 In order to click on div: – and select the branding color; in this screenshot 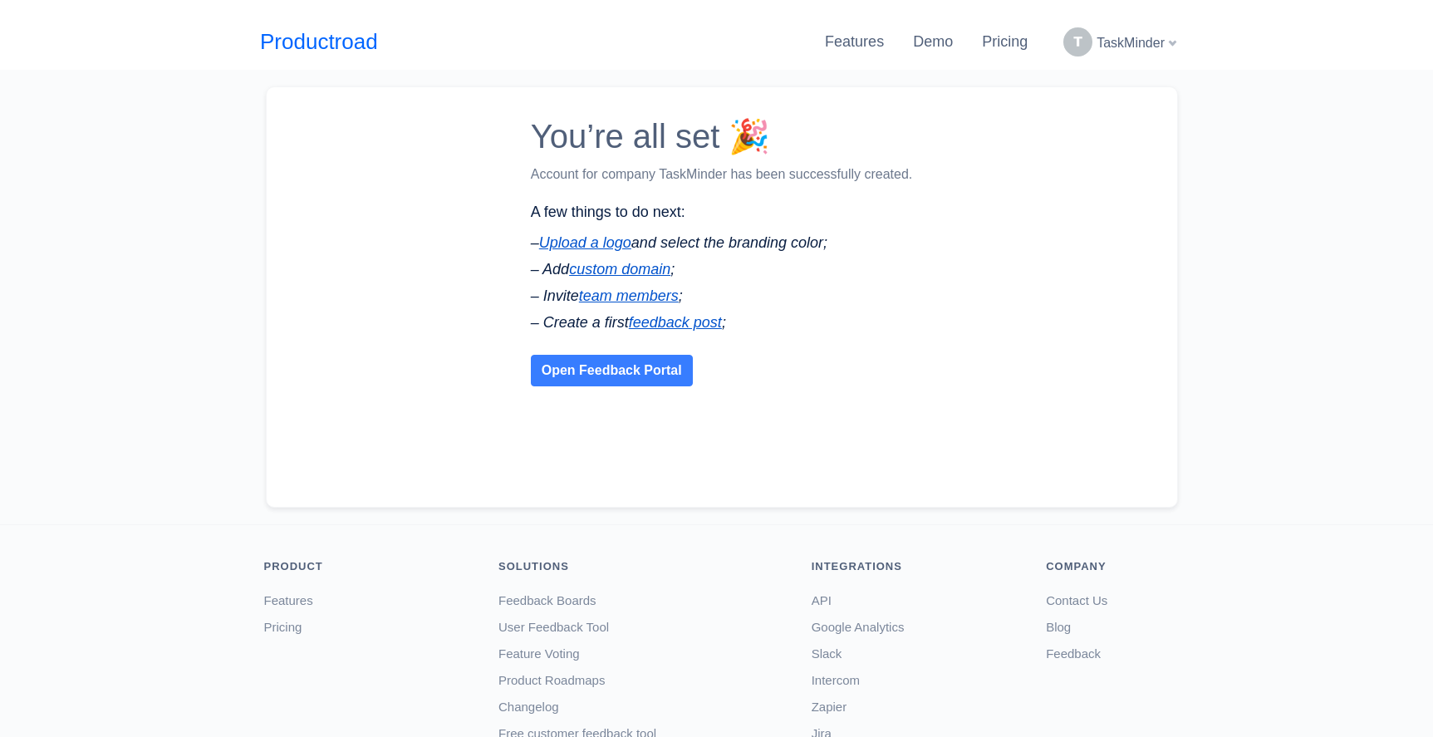, I will do `click(722, 243)`.